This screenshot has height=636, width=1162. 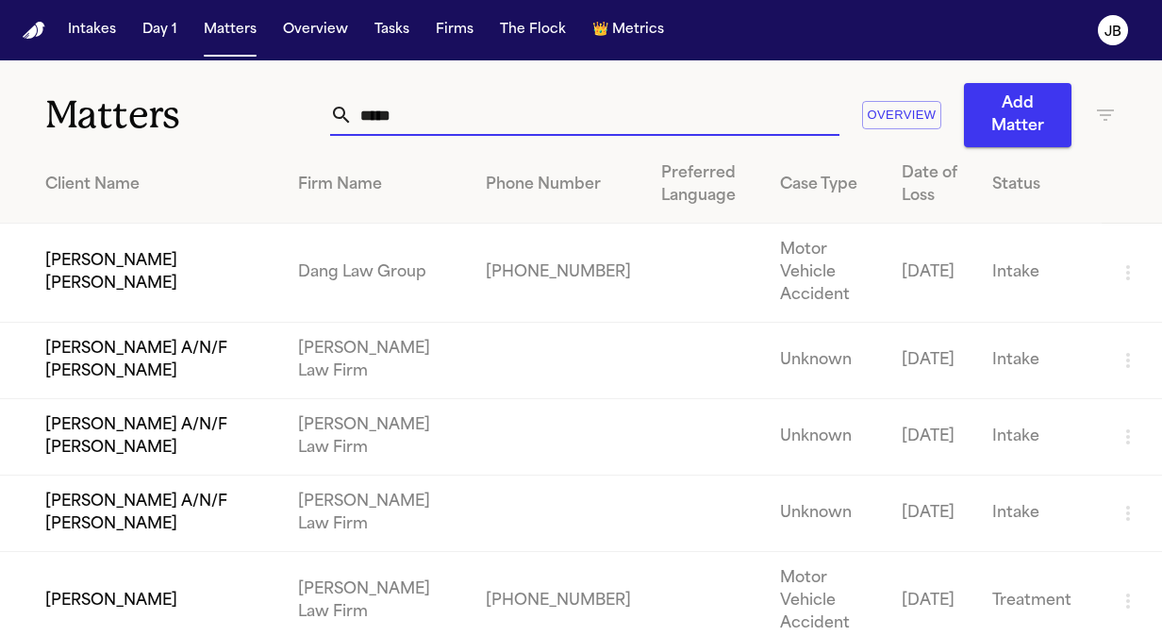 What do you see at coordinates (825, 185) in the screenshot?
I see `div: Case Type` at bounding box center [825, 185].